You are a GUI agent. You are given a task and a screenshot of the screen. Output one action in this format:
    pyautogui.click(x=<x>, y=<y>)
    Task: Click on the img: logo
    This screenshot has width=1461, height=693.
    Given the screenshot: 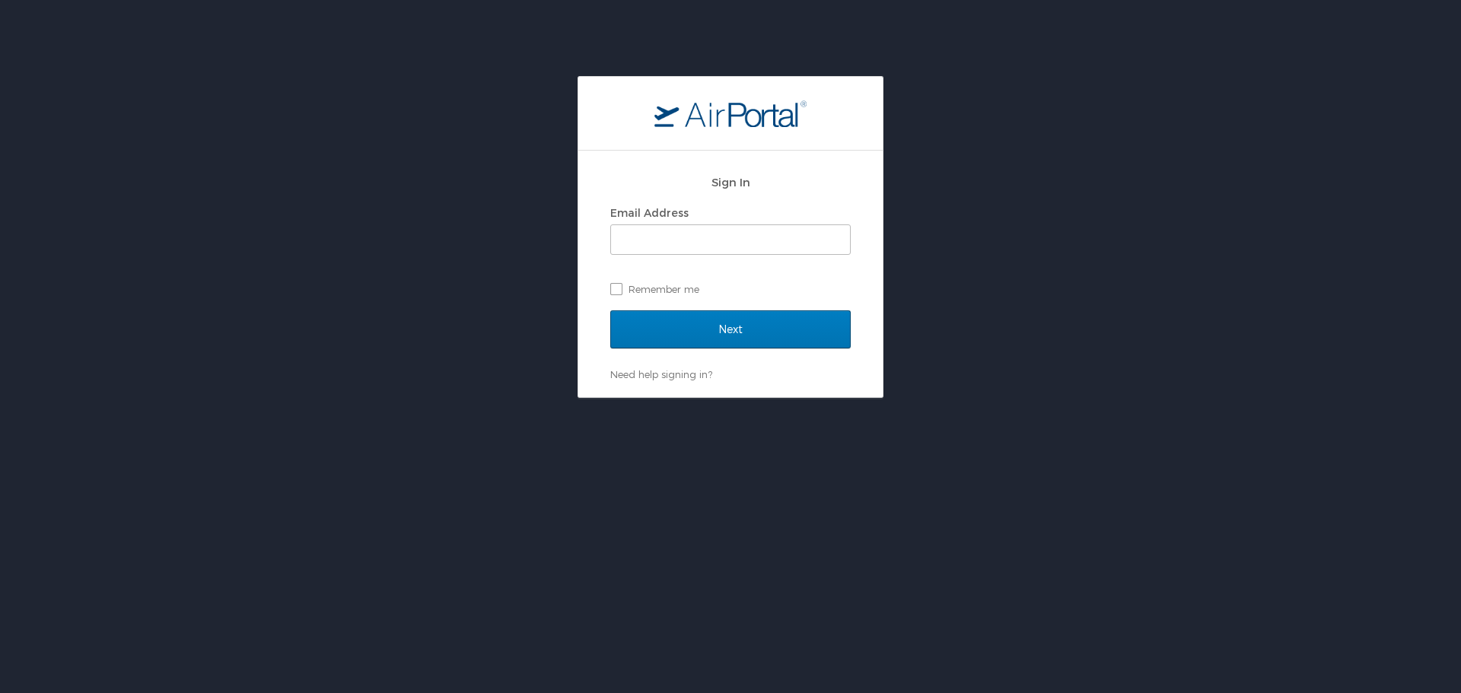 What is the action you would take?
    pyautogui.click(x=730, y=113)
    